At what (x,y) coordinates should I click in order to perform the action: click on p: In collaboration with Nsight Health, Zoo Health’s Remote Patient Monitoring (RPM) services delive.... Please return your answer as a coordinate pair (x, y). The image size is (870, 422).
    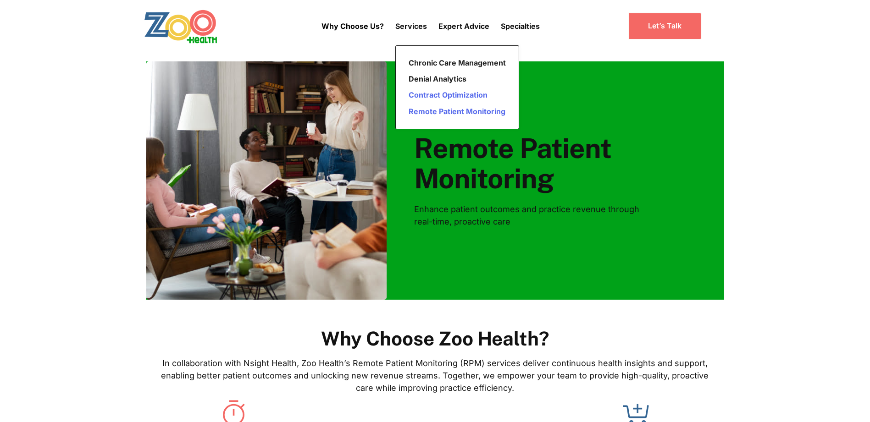
    Looking at the image, I should click on (435, 376).